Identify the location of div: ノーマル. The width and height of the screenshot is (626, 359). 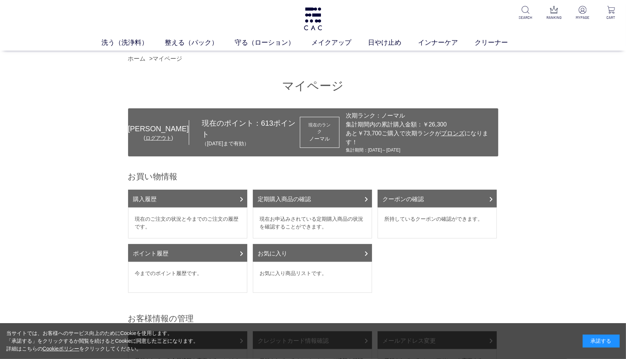
(319, 139).